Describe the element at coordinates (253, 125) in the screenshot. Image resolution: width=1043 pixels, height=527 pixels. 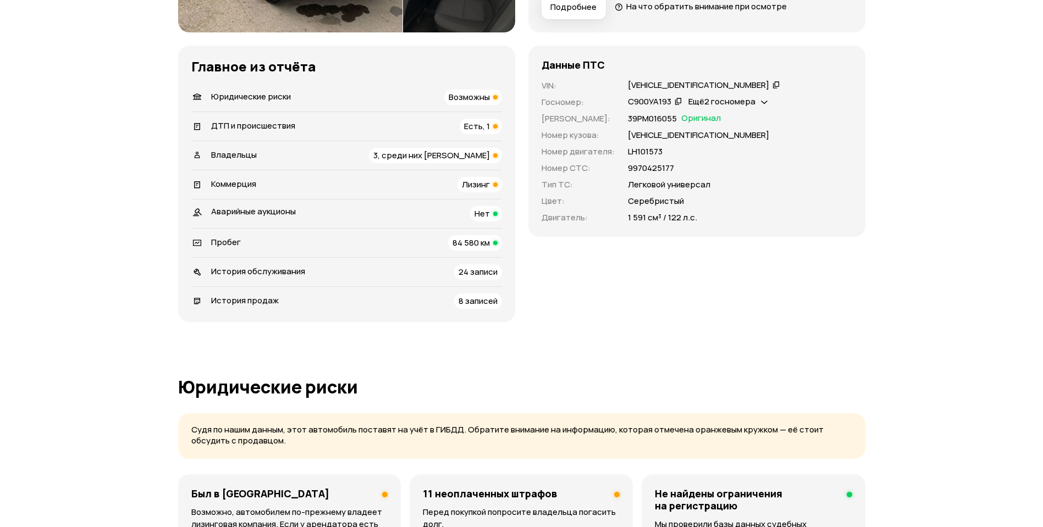
I see `span: ДТП и происшествия` at that location.